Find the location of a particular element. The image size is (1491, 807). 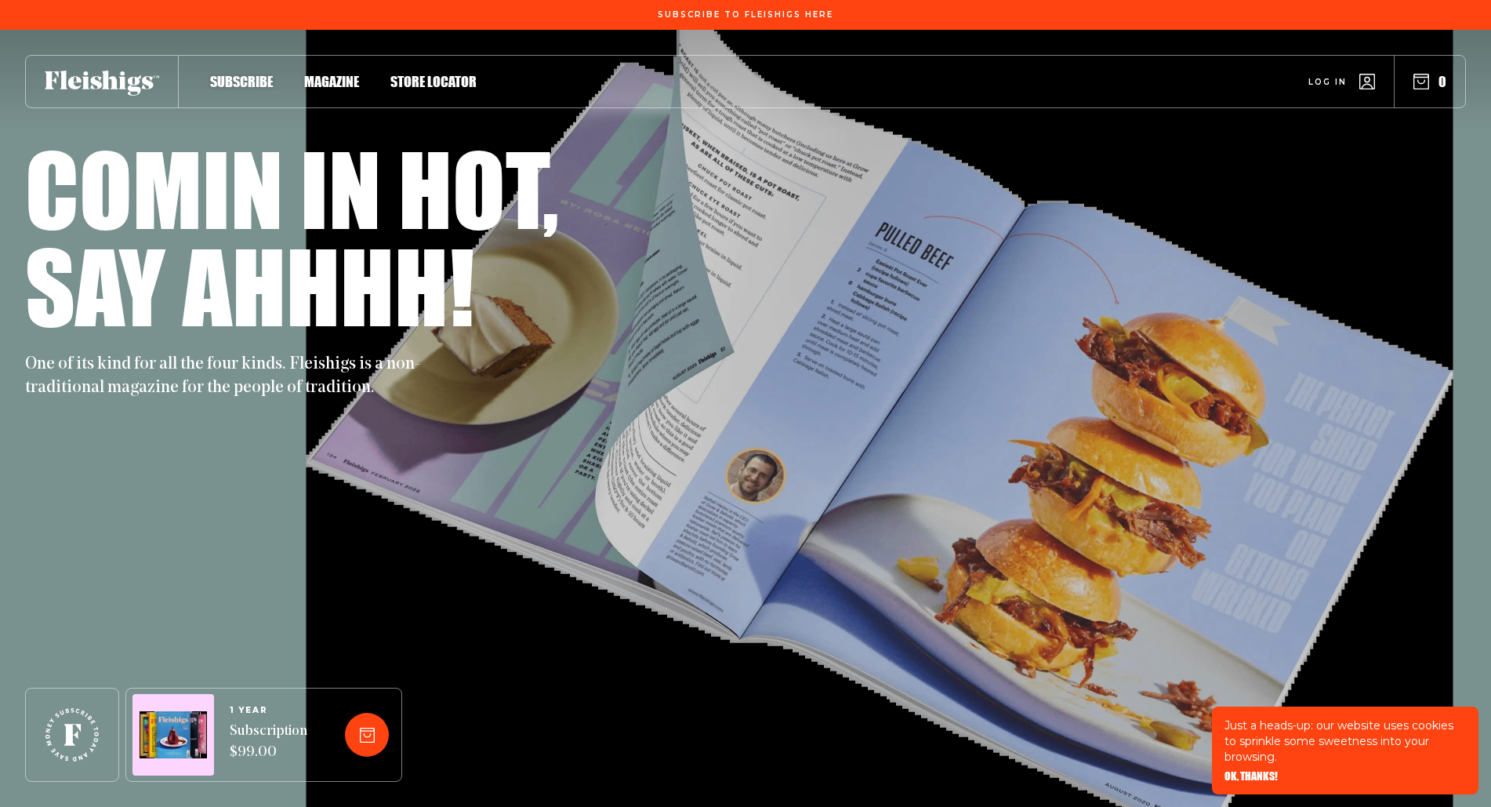

a: Store locator is located at coordinates (434, 81).